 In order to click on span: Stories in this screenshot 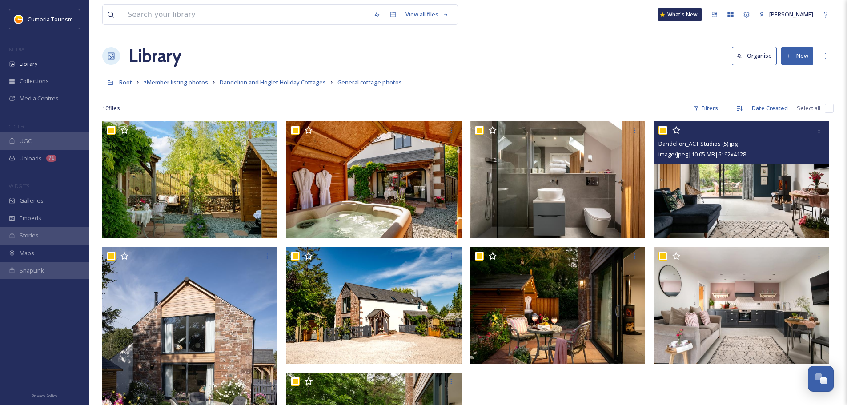, I will do `click(29, 235)`.